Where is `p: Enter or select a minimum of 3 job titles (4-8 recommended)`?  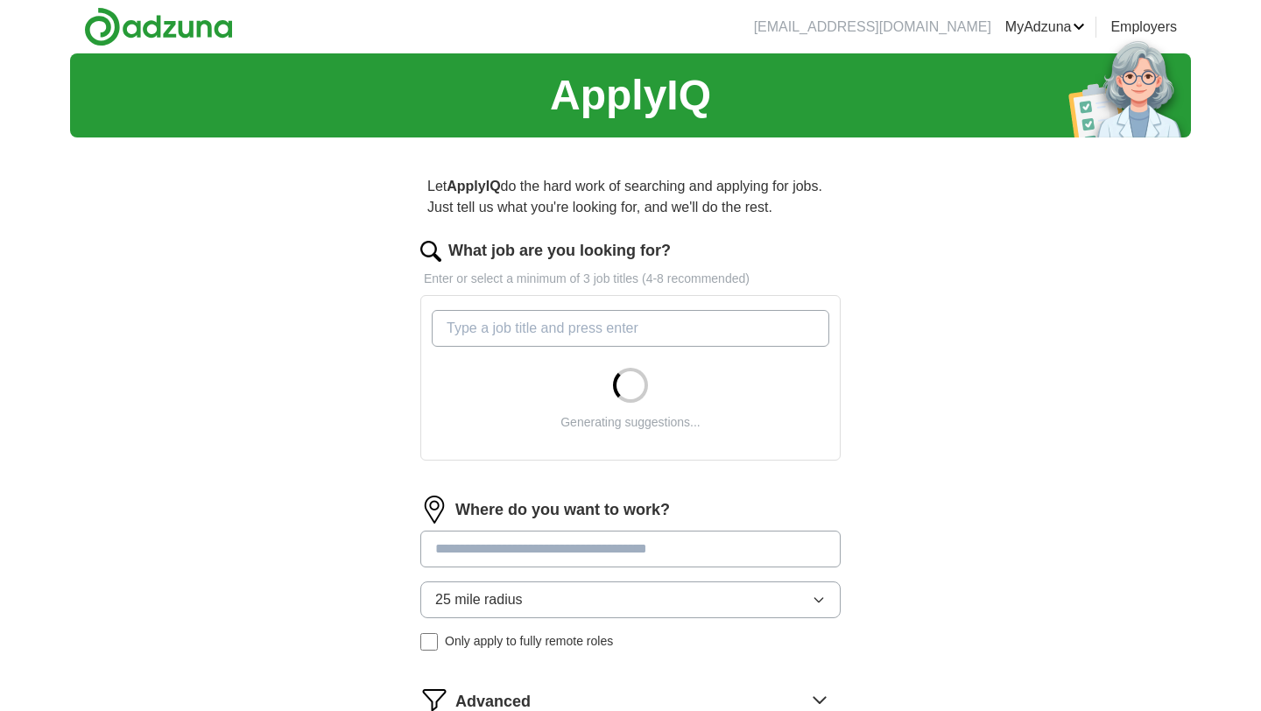 p: Enter or select a minimum of 3 job titles (4-8 recommended) is located at coordinates (630, 278).